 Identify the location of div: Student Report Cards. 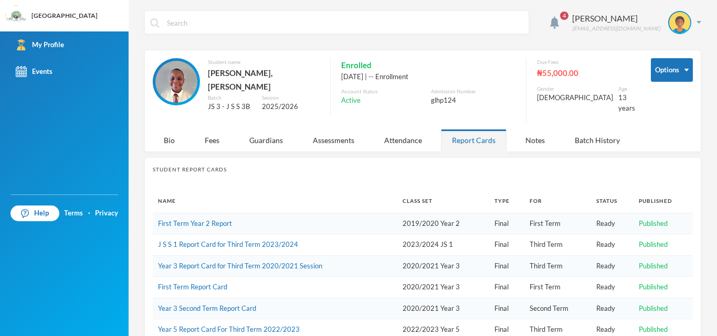
(423, 170).